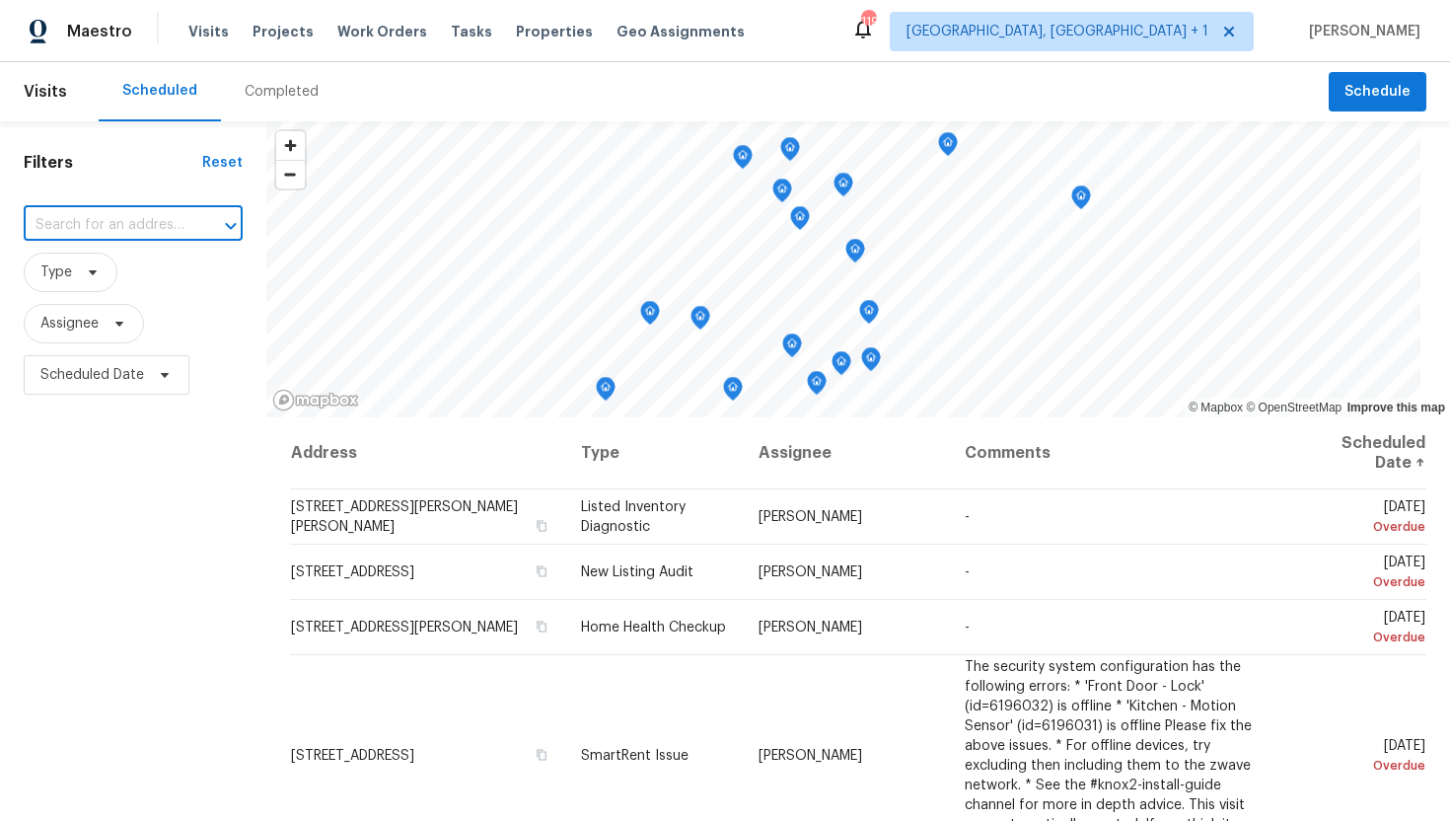 The height and width of the screenshot is (821, 1450). Describe the element at coordinates (868, 22) in the screenshot. I see `div: 119` at that location.